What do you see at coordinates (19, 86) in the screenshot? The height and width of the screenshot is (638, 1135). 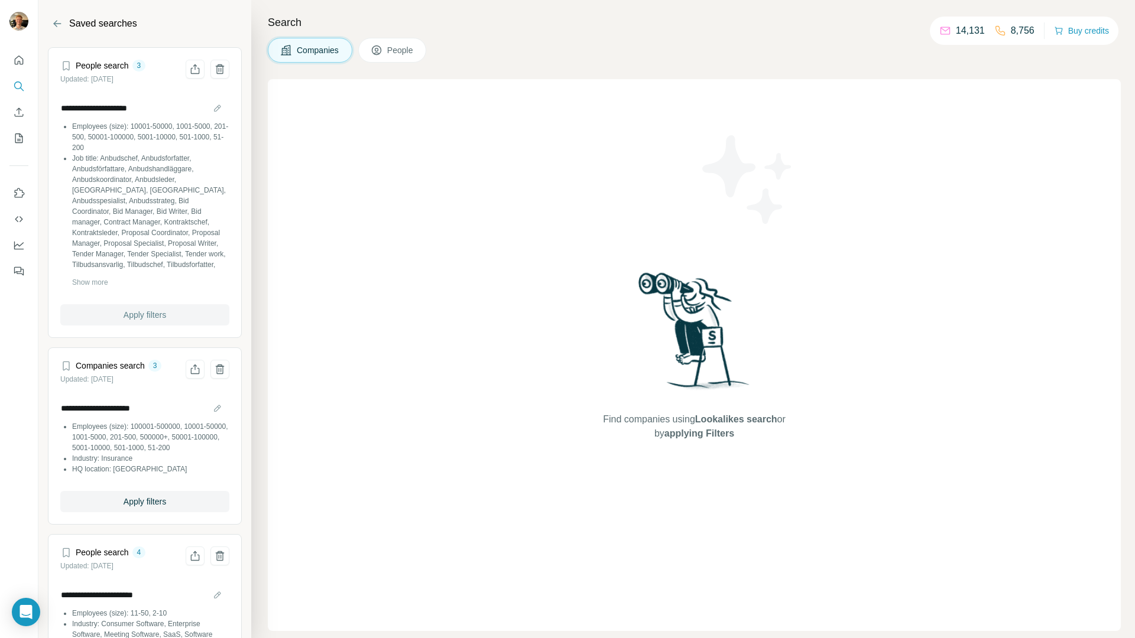 I see `button: Search` at bounding box center [19, 86].